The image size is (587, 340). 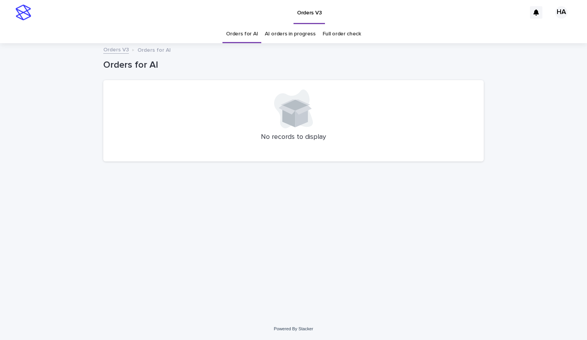 I want to click on h1: Orders for AI, so click(x=294, y=65).